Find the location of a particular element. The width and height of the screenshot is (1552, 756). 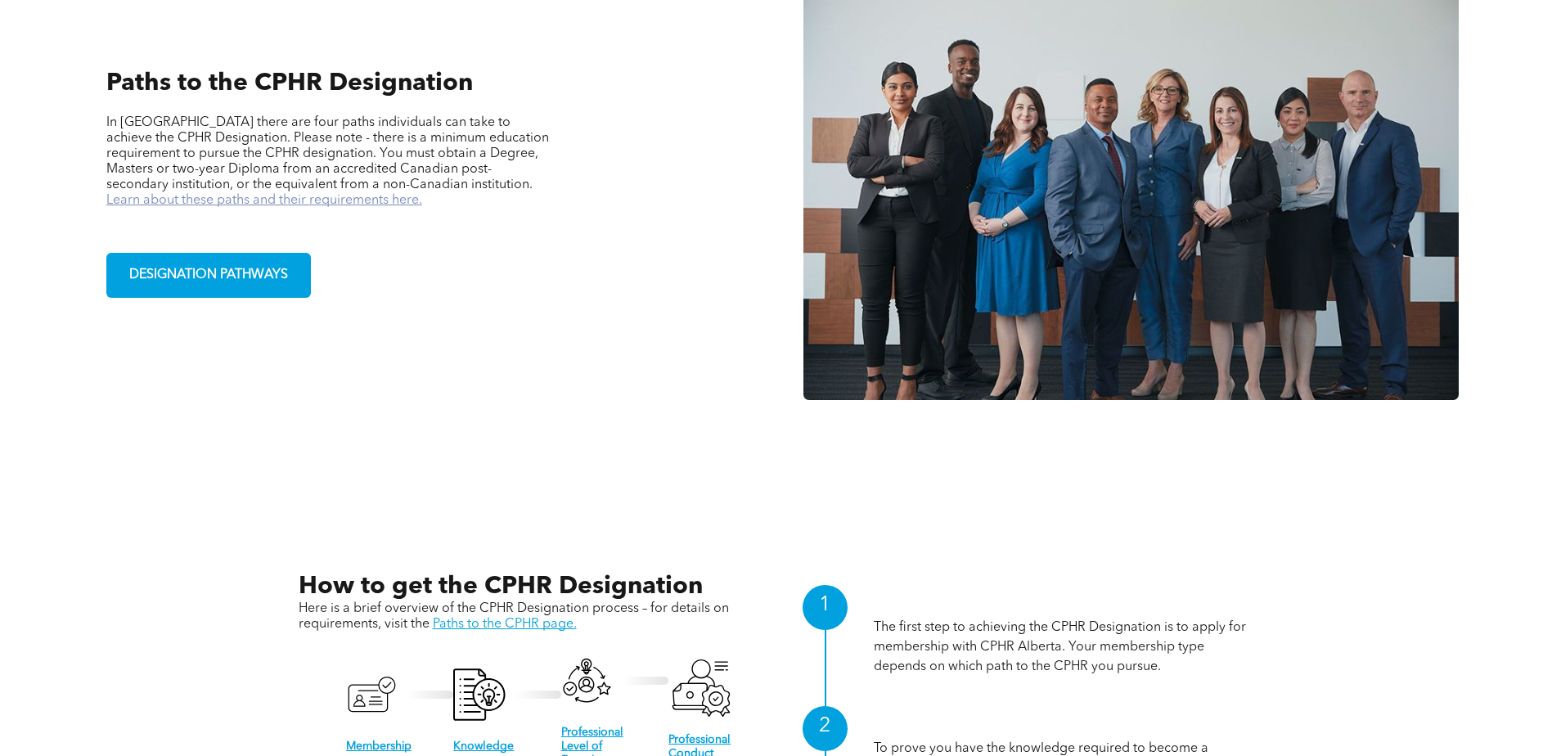

a: Membership is located at coordinates (379, 746).